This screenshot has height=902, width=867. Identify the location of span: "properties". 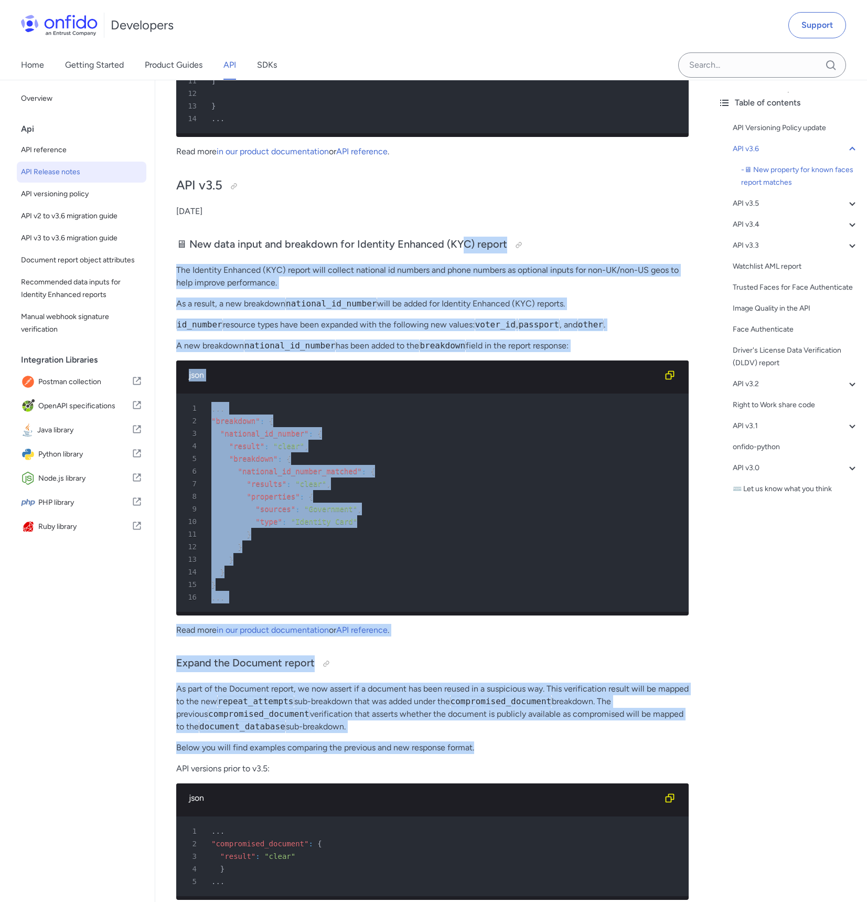
(273, 496).